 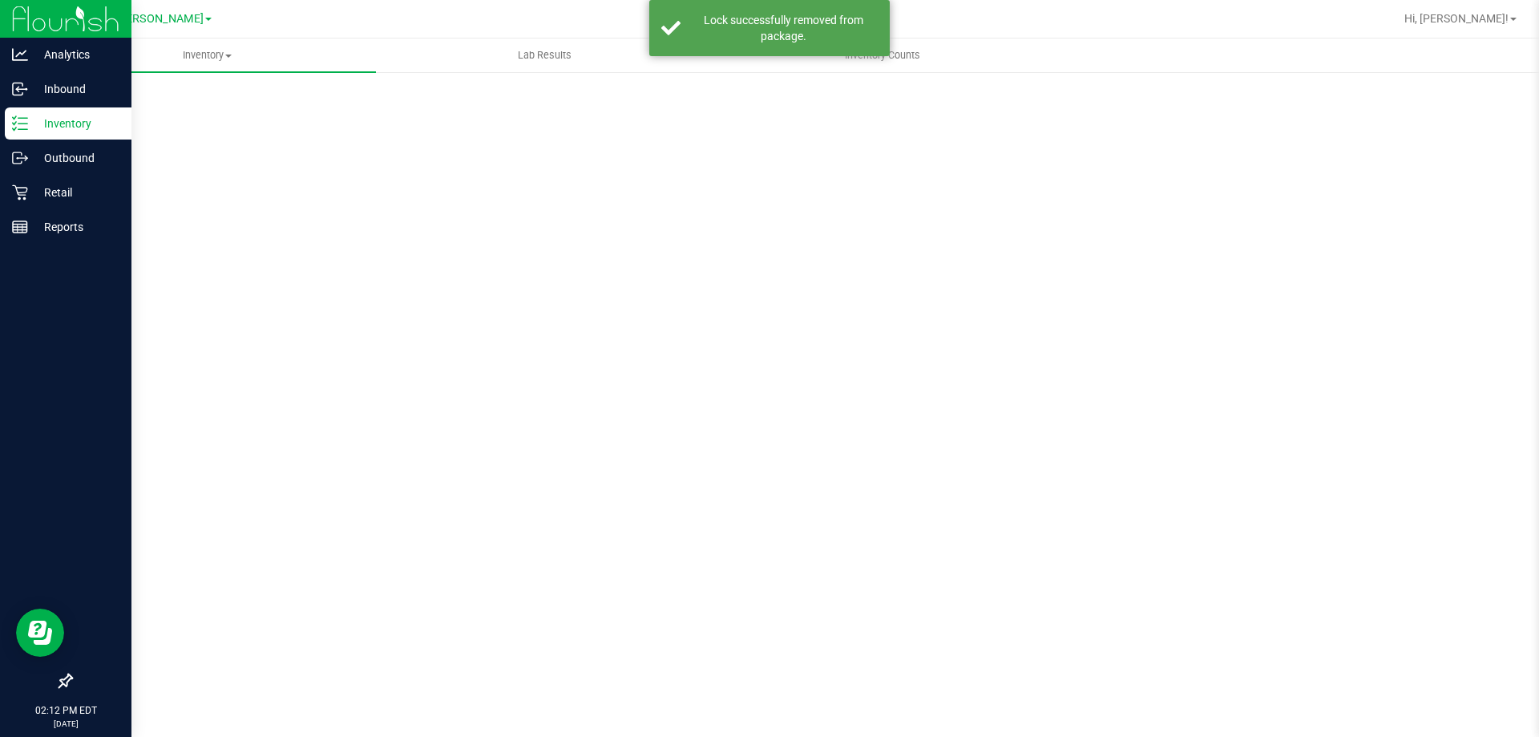 What do you see at coordinates (20, 158) in the screenshot?
I see `inline-svg: Outbound` at bounding box center [20, 158].